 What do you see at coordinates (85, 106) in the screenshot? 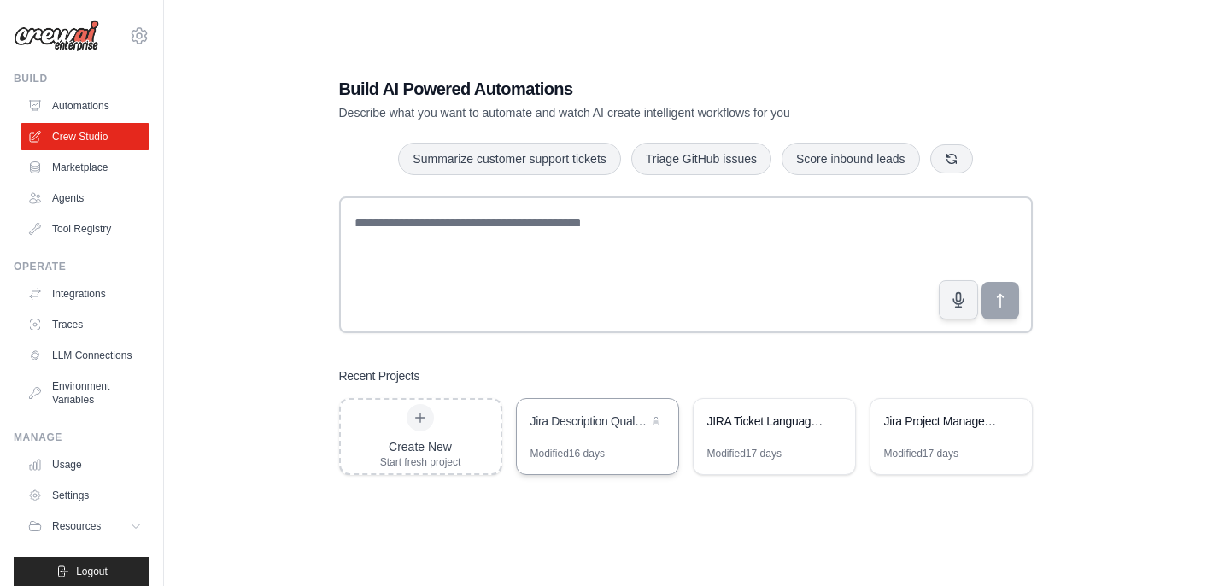
I see `a: Automations` at bounding box center [85, 106].